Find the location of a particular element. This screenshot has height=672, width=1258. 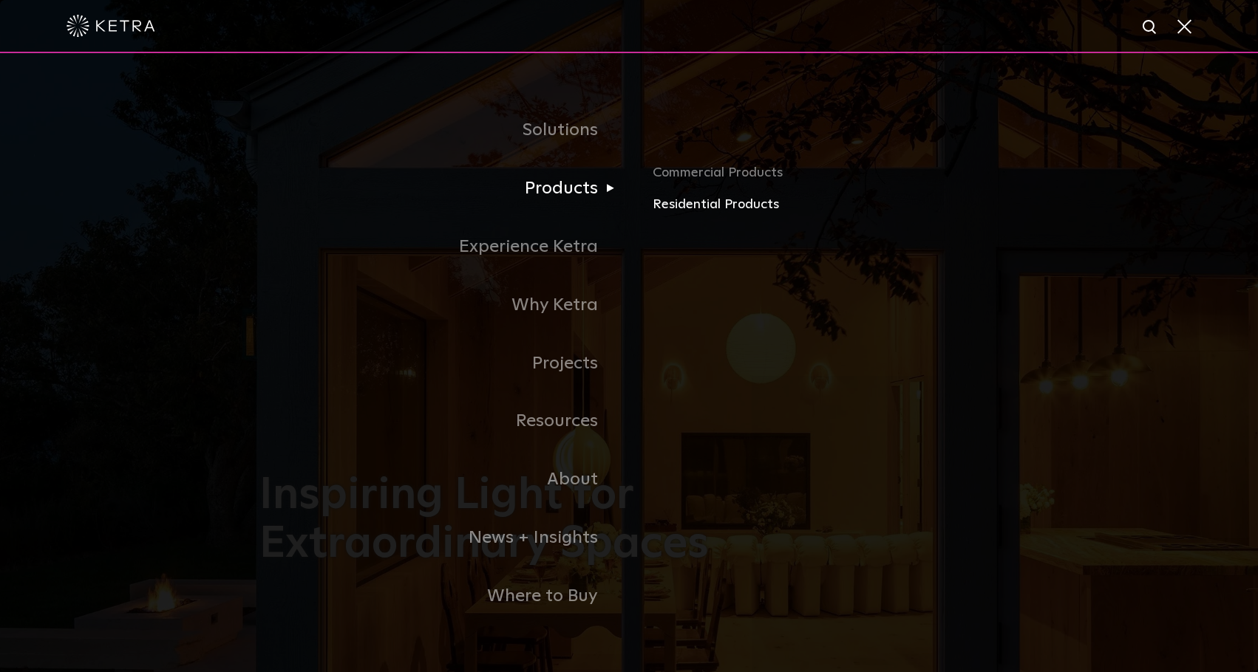

img: ketra-logo-2019-white is located at coordinates (111, 26).